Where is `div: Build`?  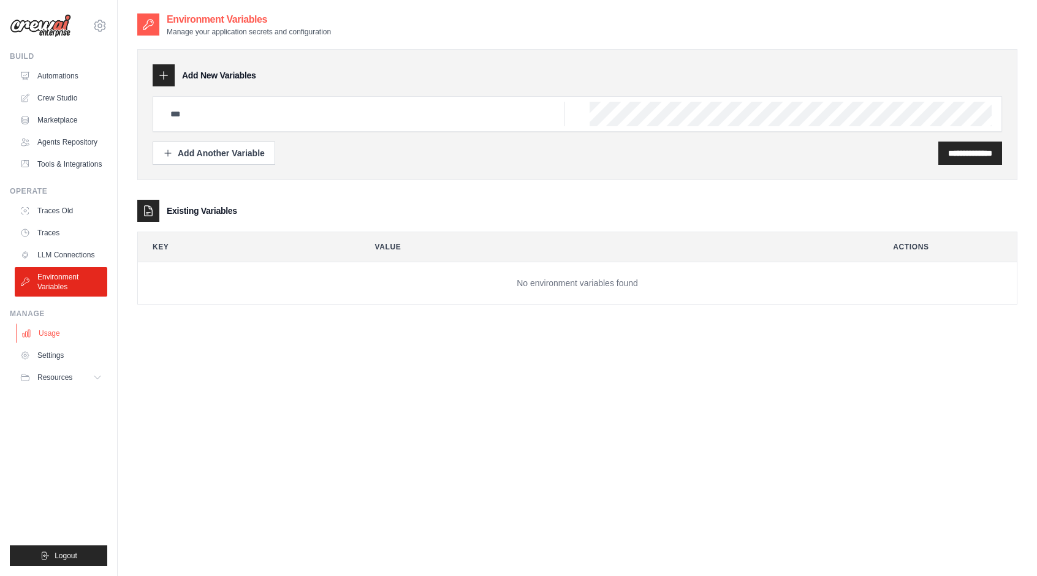 div: Build is located at coordinates (58, 56).